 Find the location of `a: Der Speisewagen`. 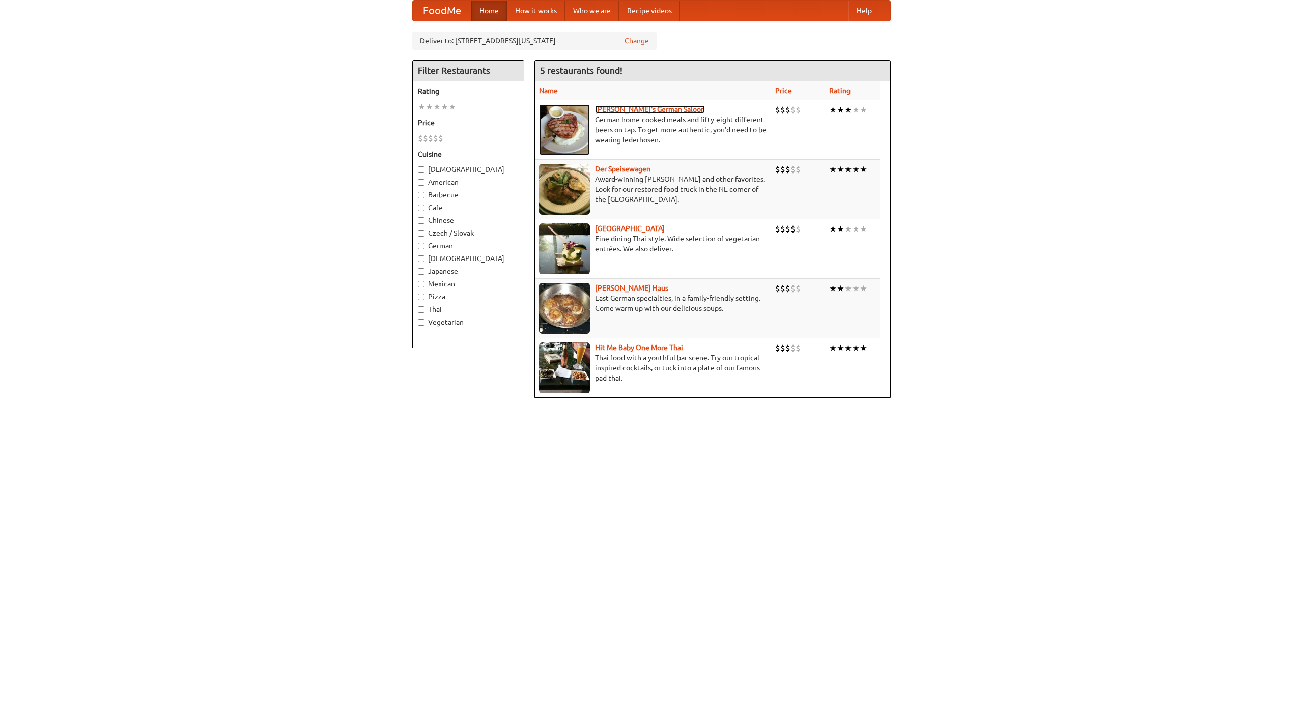

a: Der Speisewagen is located at coordinates (622, 169).